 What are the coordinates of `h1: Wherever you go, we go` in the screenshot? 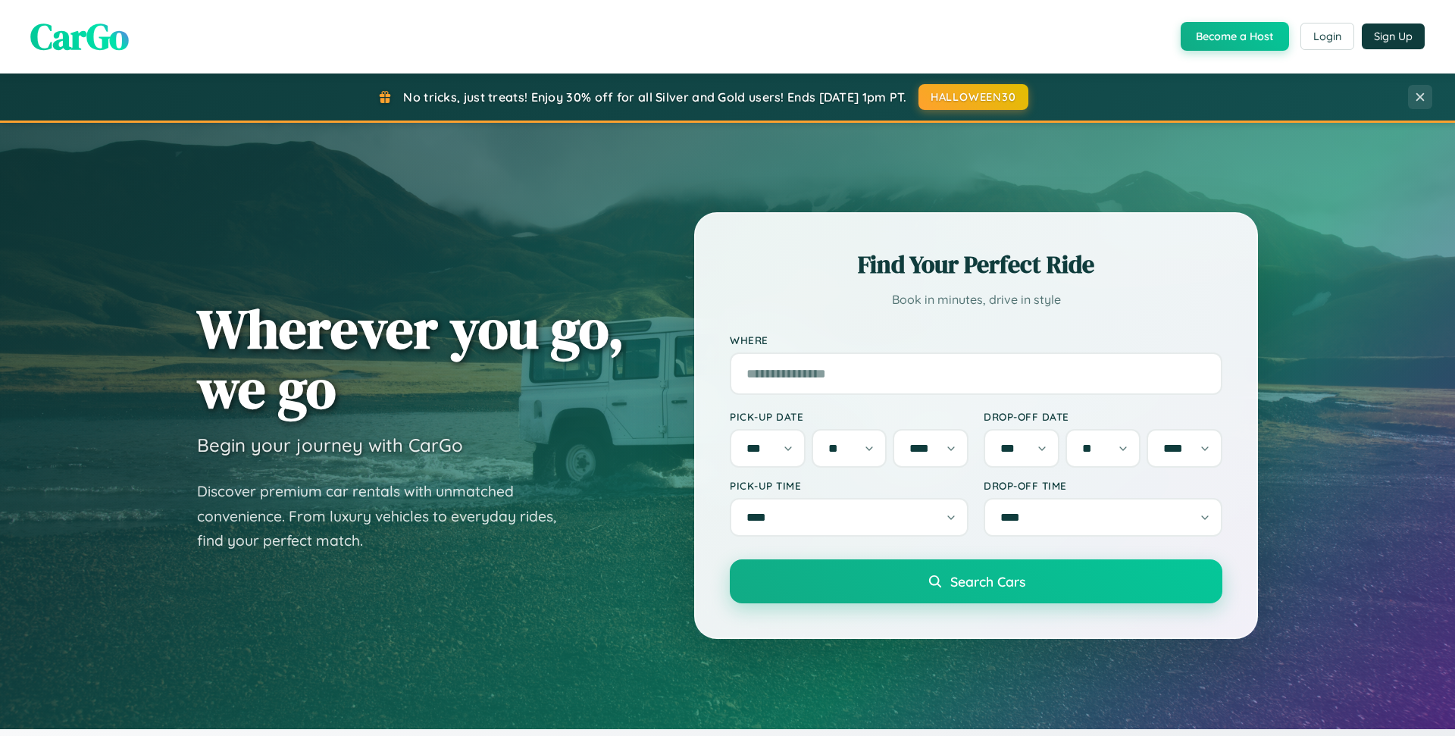 It's located at (411, 358).